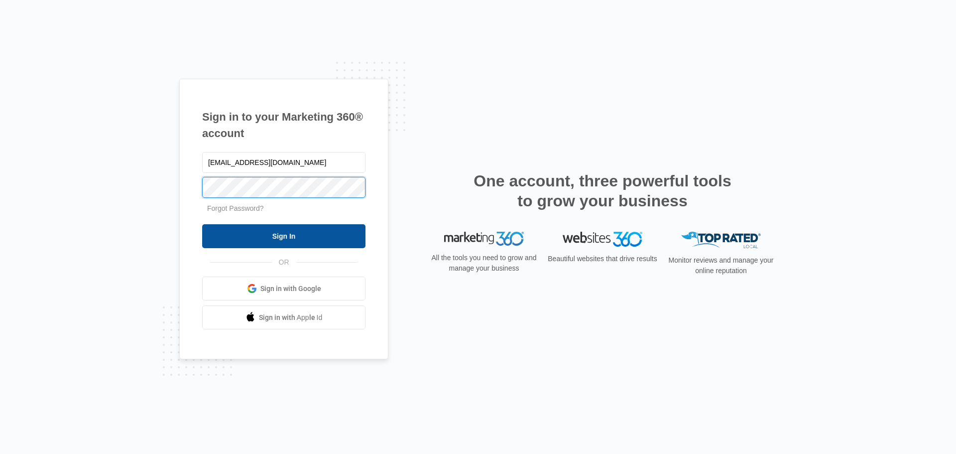 The height and width of the screenshot is (454, 956). I want to click on img: Websites 360, so click(602, 238).